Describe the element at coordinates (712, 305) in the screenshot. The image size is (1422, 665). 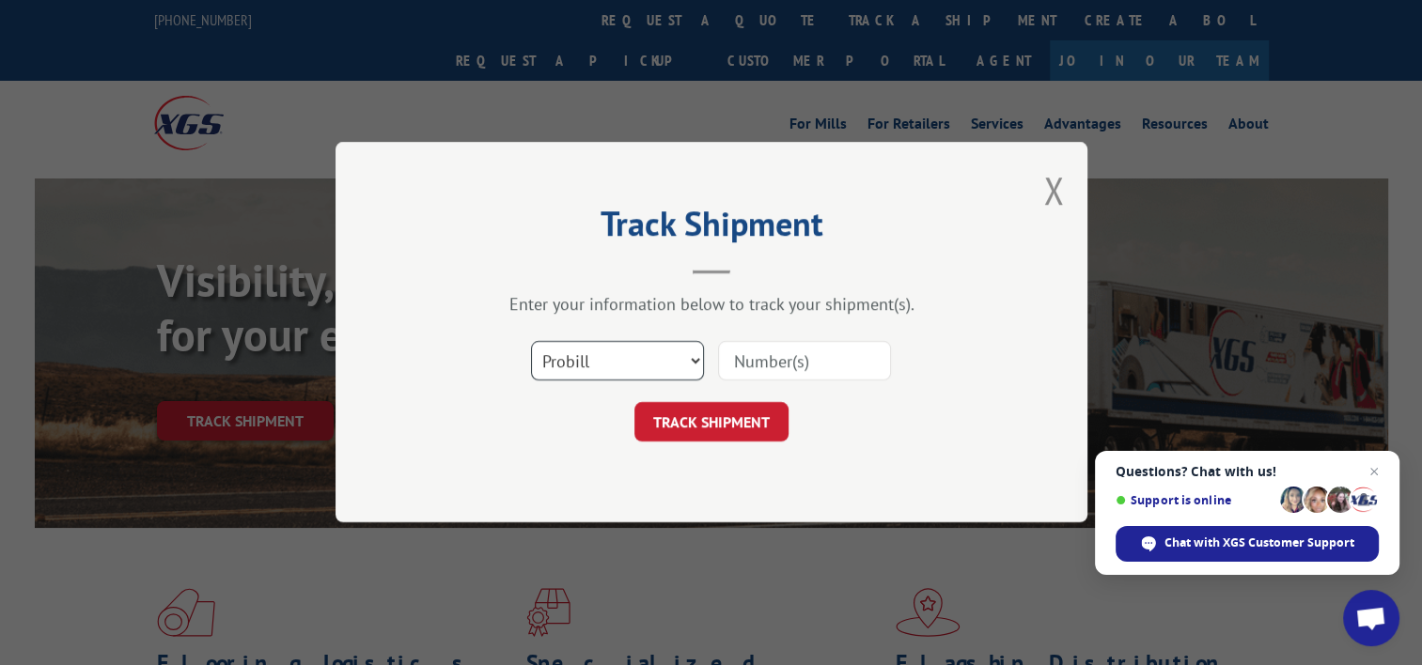
I see `div: Enter your information below to track your shipment(s).` at that location.